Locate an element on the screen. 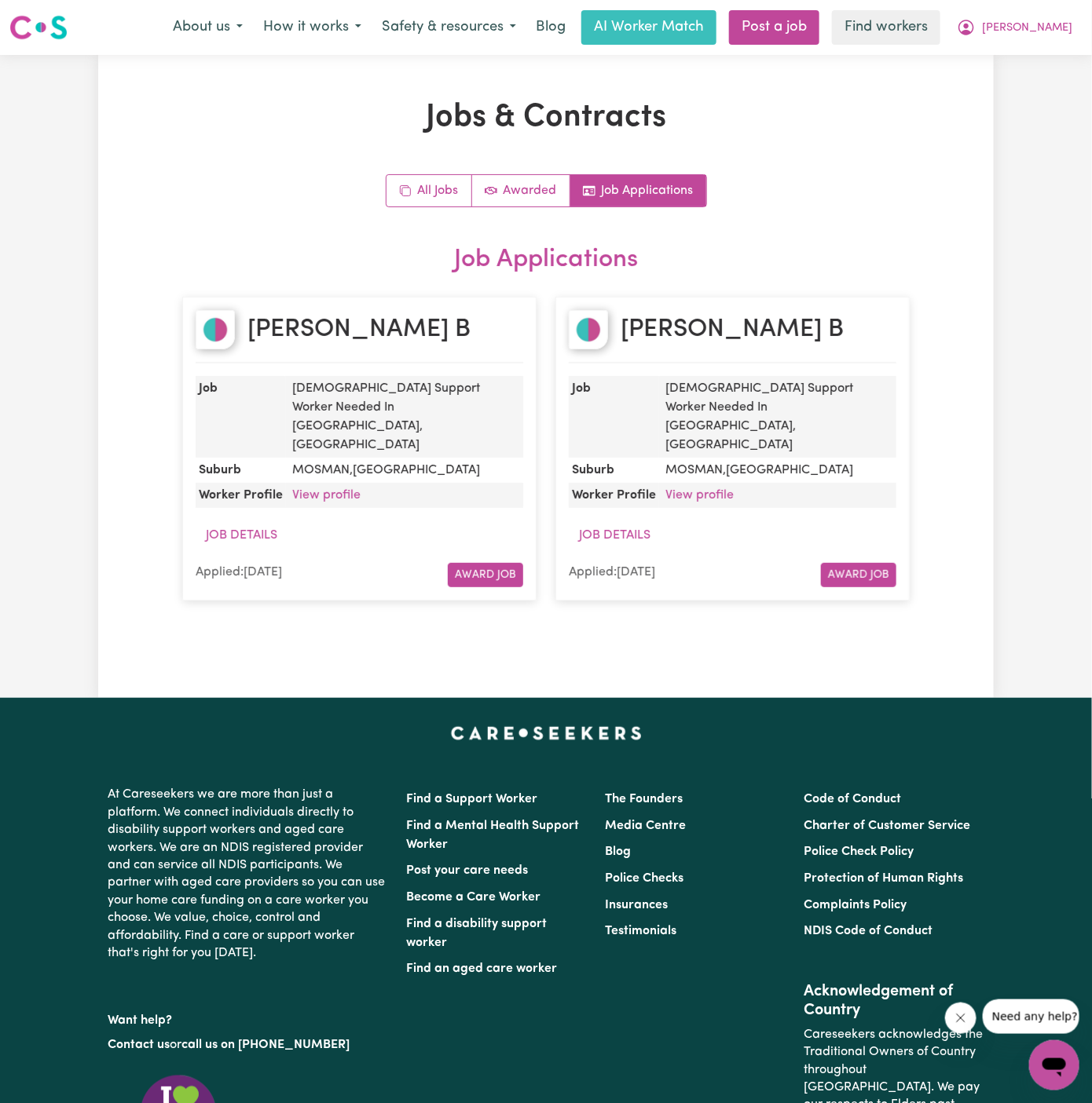  a: Police Checks is located at coordinates (644, 878).